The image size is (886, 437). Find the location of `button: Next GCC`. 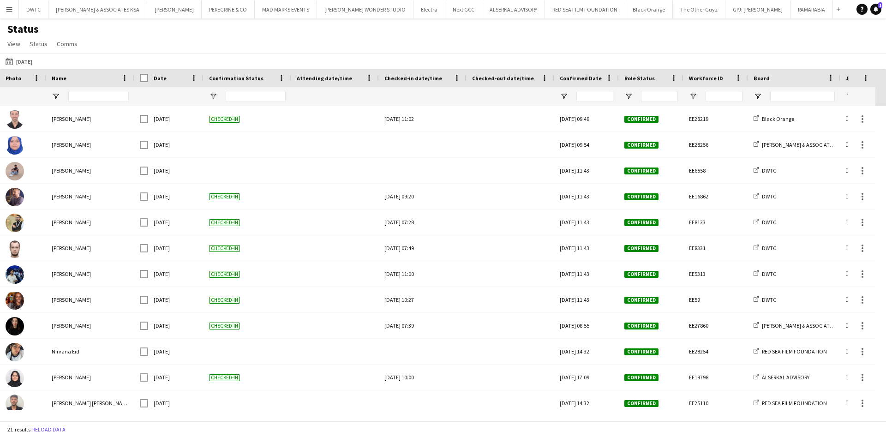

button: Next GCC is located at coordinates (464, 9).